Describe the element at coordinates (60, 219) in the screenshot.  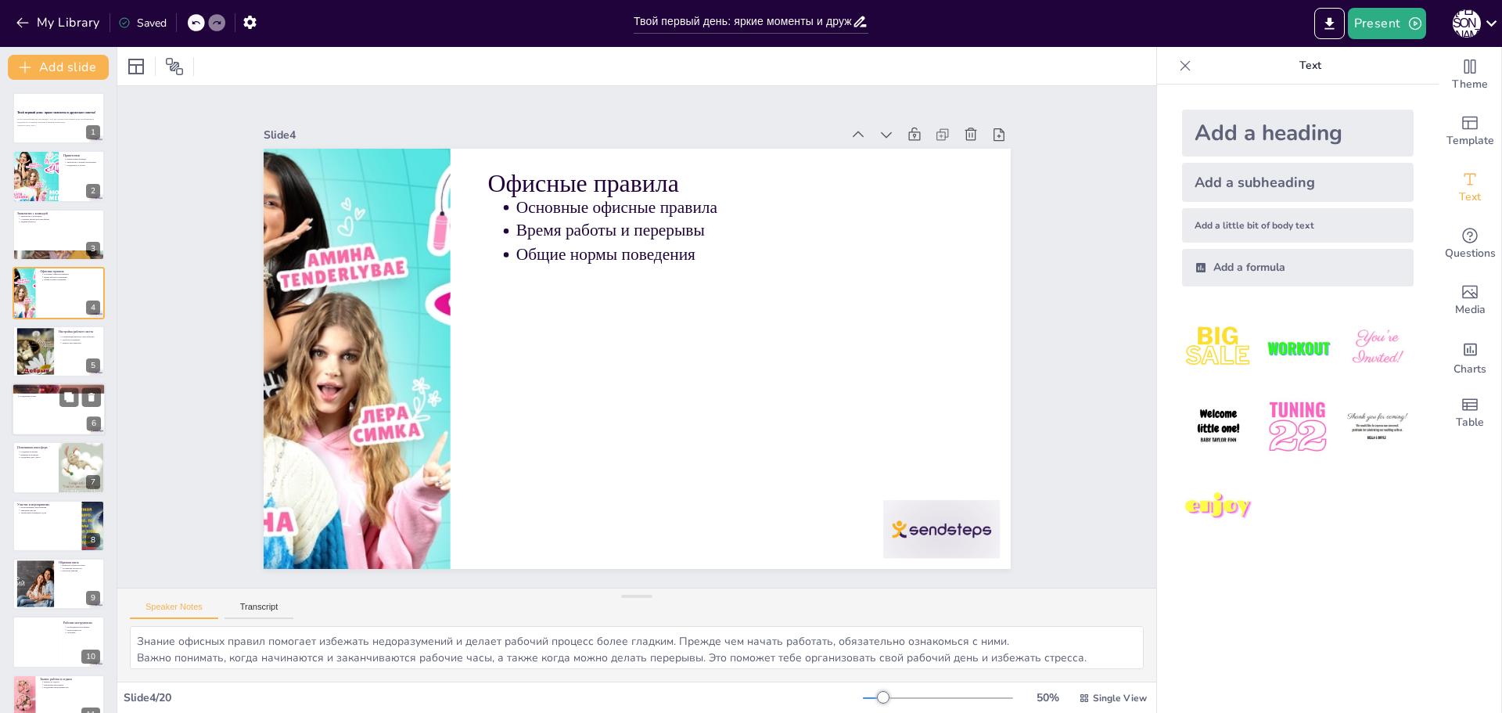
I see `p: Создание дружеской атмосферы` at that location.